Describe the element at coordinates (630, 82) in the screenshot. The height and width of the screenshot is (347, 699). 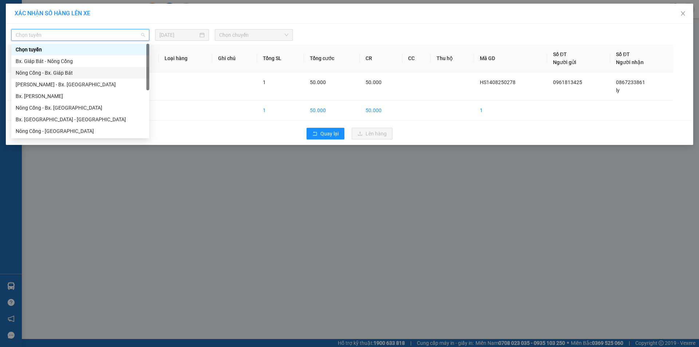
I see `span: 0867233861` at that location.